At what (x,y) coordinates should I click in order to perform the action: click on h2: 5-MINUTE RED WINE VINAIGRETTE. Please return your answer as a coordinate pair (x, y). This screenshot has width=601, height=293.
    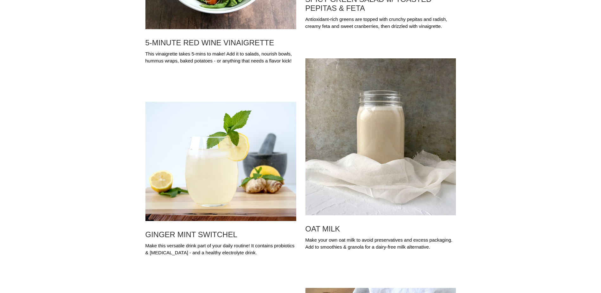
    Looking at the image, I should click on (221, 43).